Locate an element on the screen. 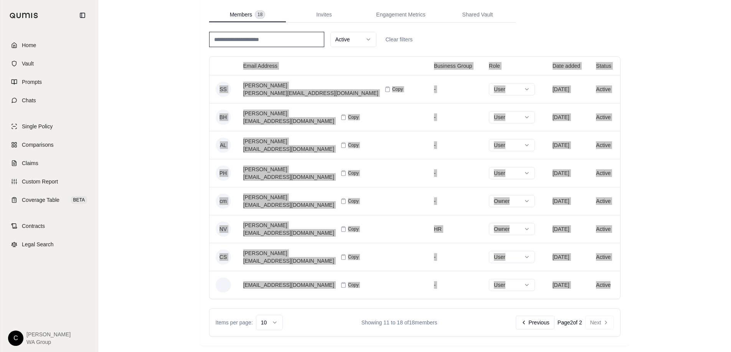 This screenshot has height=352, width=731. span: Legal Search is located at coordinates (38, 245).